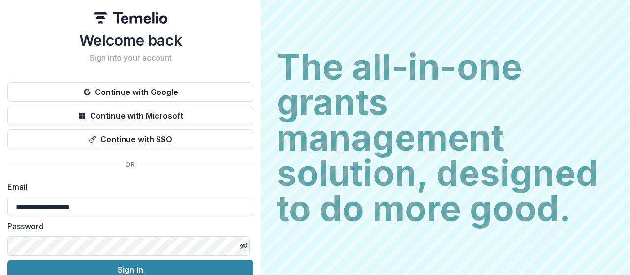 This screenshot has width=630, height=275. Describe the element at coordinates (130, 92) in the screenshot. I see `button: Continue with Google` at that location.